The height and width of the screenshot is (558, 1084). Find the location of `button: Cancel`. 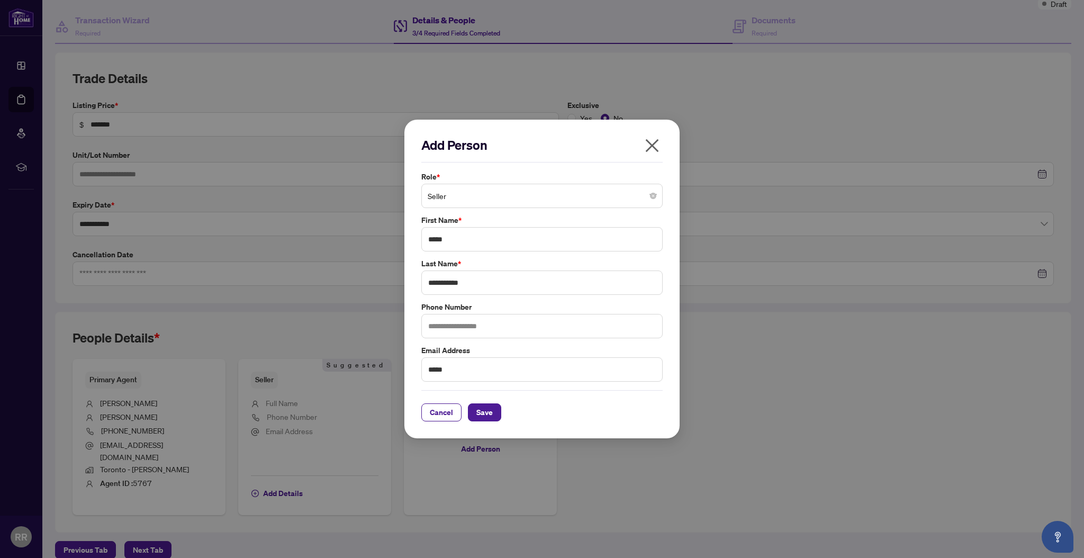

button: Cancel is located at coordinates (441, 412).